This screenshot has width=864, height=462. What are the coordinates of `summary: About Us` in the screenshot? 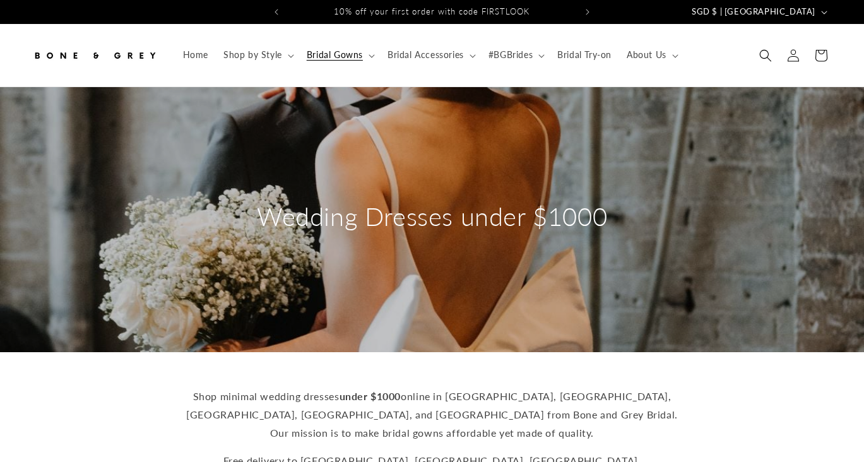 It's located at (652, 55).